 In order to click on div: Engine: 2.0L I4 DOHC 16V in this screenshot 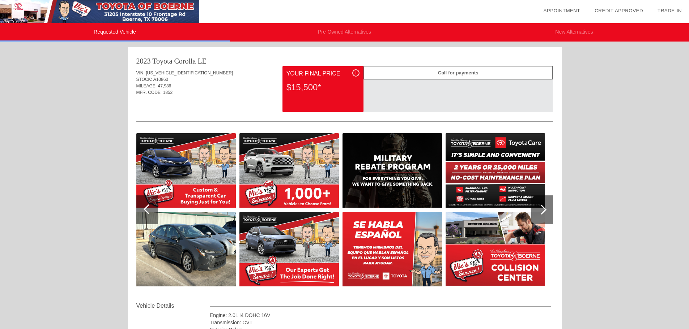, I will do `click(380, 316)`.